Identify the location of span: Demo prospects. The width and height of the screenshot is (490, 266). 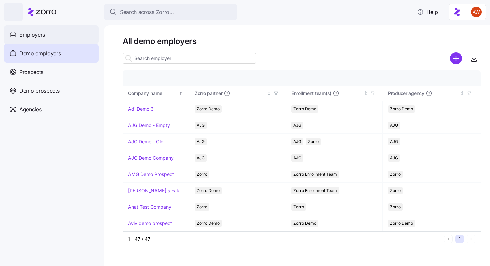
(39, 91).